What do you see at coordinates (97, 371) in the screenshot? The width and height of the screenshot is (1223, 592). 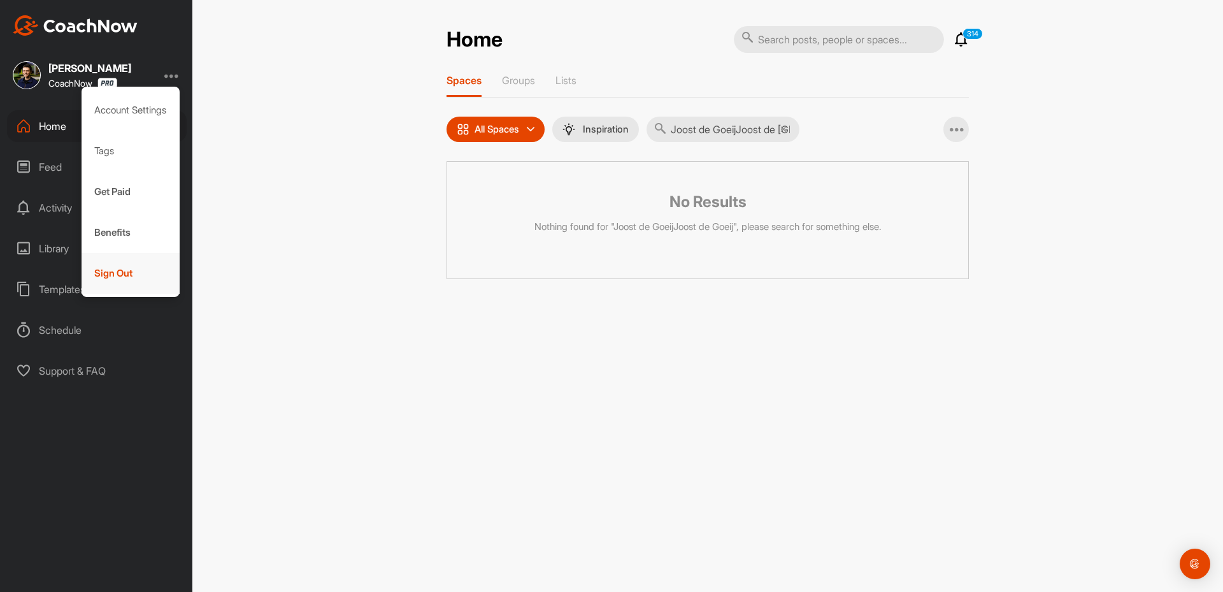 I see `div: Support & FAQ` at bounding box center [97, 371].